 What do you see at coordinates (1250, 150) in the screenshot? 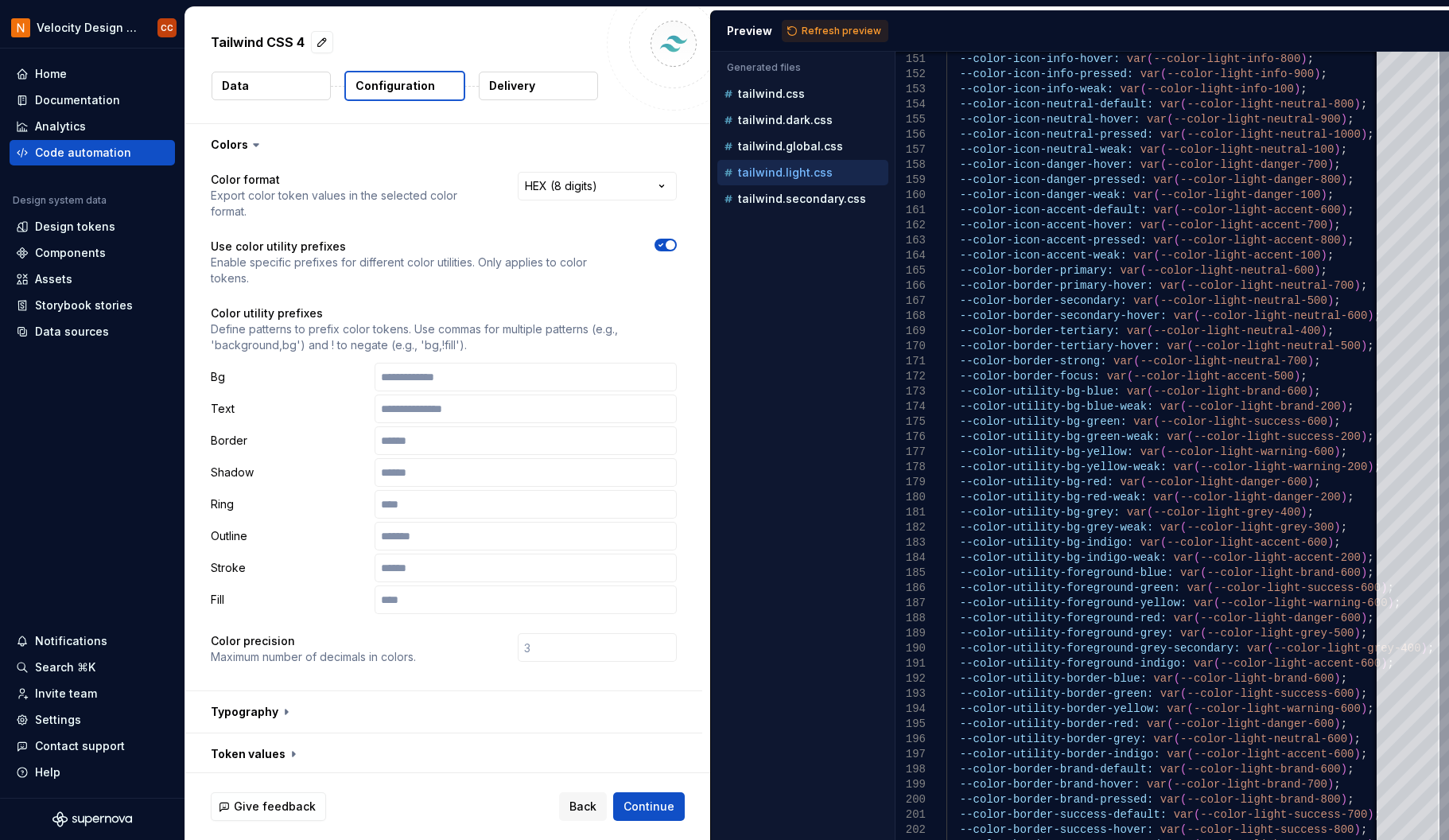
I see `span: --color-light-neutral-100` at bounding box center [1250, 150].